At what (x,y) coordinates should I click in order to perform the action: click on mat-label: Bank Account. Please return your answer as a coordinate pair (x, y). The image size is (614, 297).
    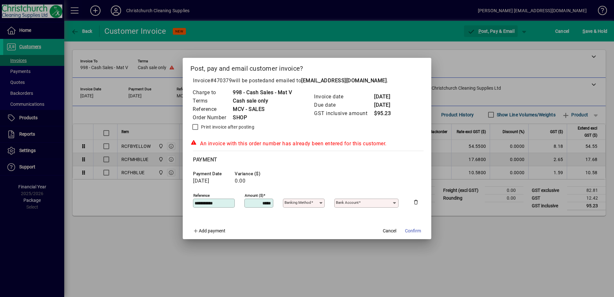
    Looking at the image, I should click on (347, 202).